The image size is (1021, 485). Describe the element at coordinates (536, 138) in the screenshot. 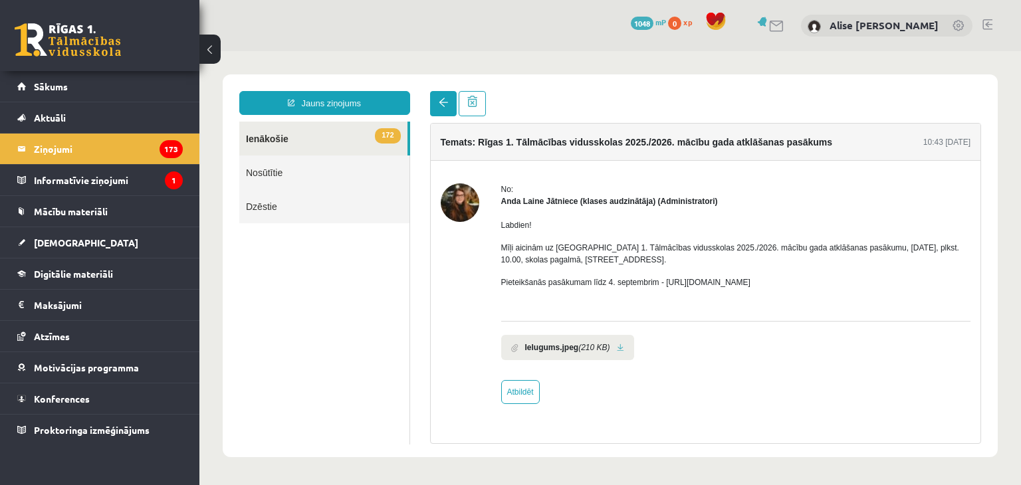

I see `div: No:` at that location.